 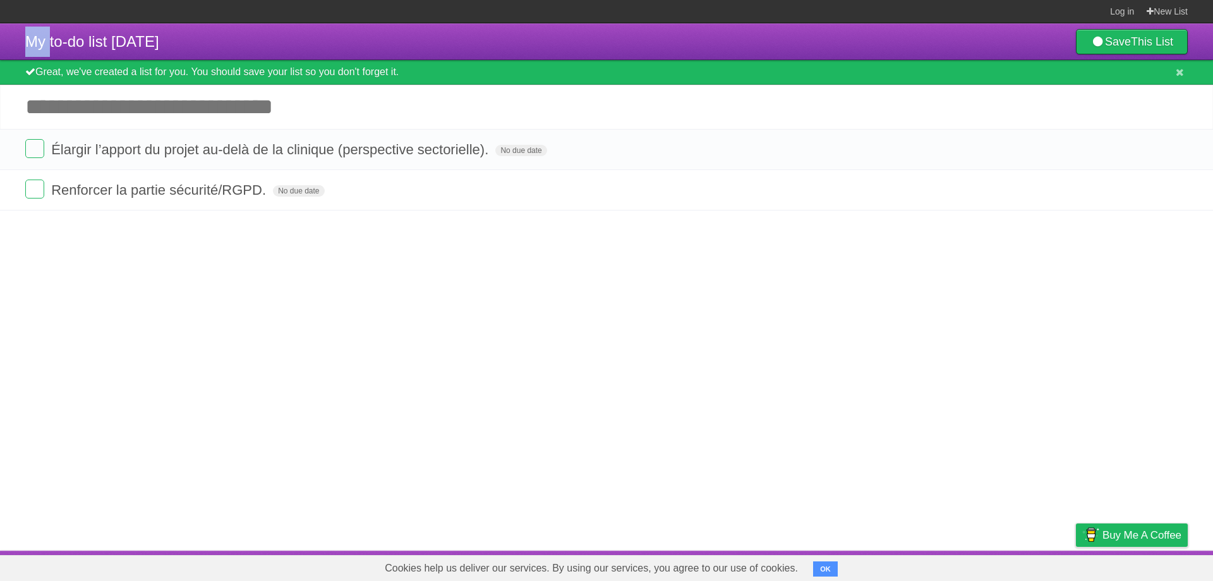 What do you see at coordinates (1091, 535) in the screenshot?
I see `img: Buy me a coffee` at bounding box center [1091, 535].